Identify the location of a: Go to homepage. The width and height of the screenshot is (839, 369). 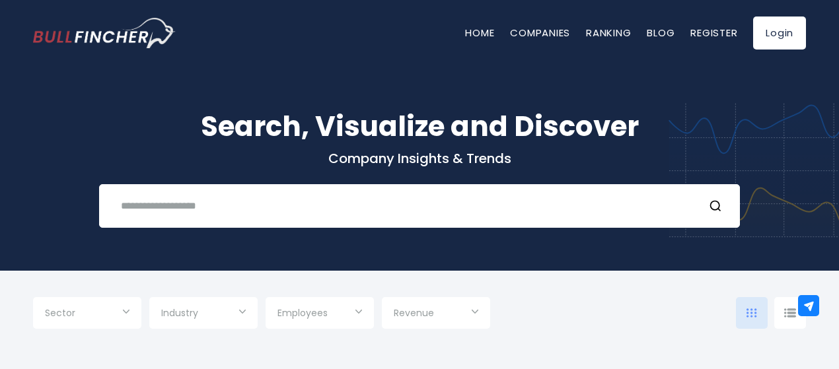
(104, 33).